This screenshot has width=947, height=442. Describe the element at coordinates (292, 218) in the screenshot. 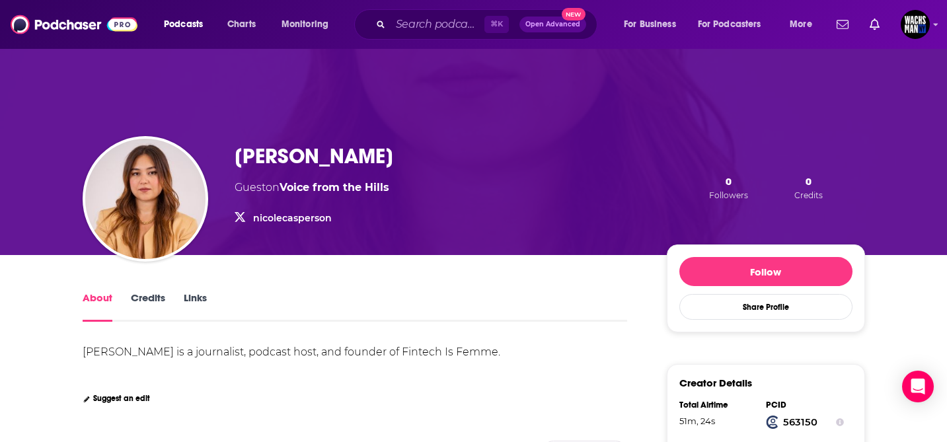

I see `a: nicolecasperson` at that location.